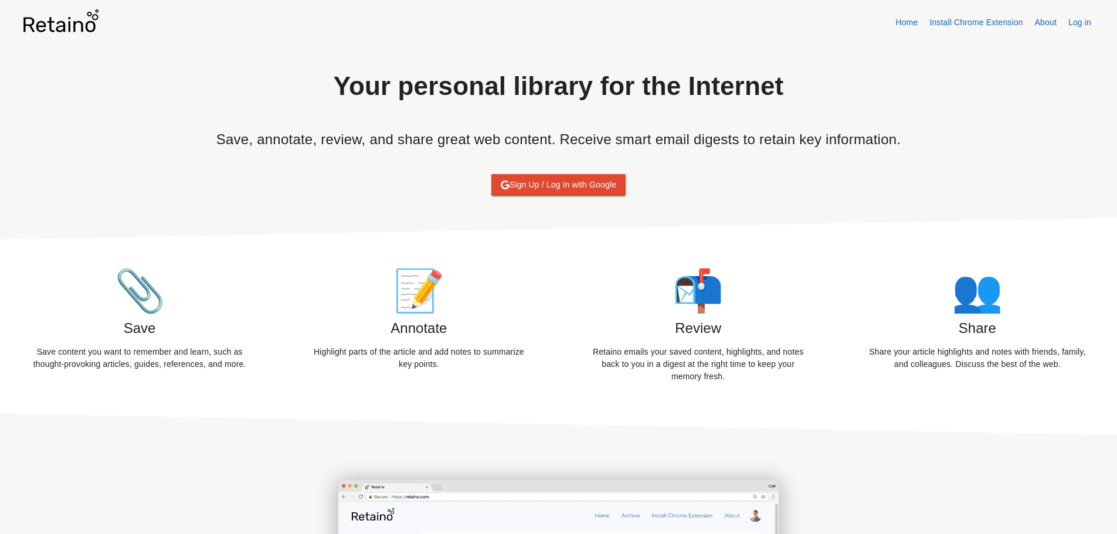 This screenshot has width=1117, height=534. What do you see at coordinates (140, 328) in the screenshot?
I see `h5: Save` at bounding box center [140, 328].